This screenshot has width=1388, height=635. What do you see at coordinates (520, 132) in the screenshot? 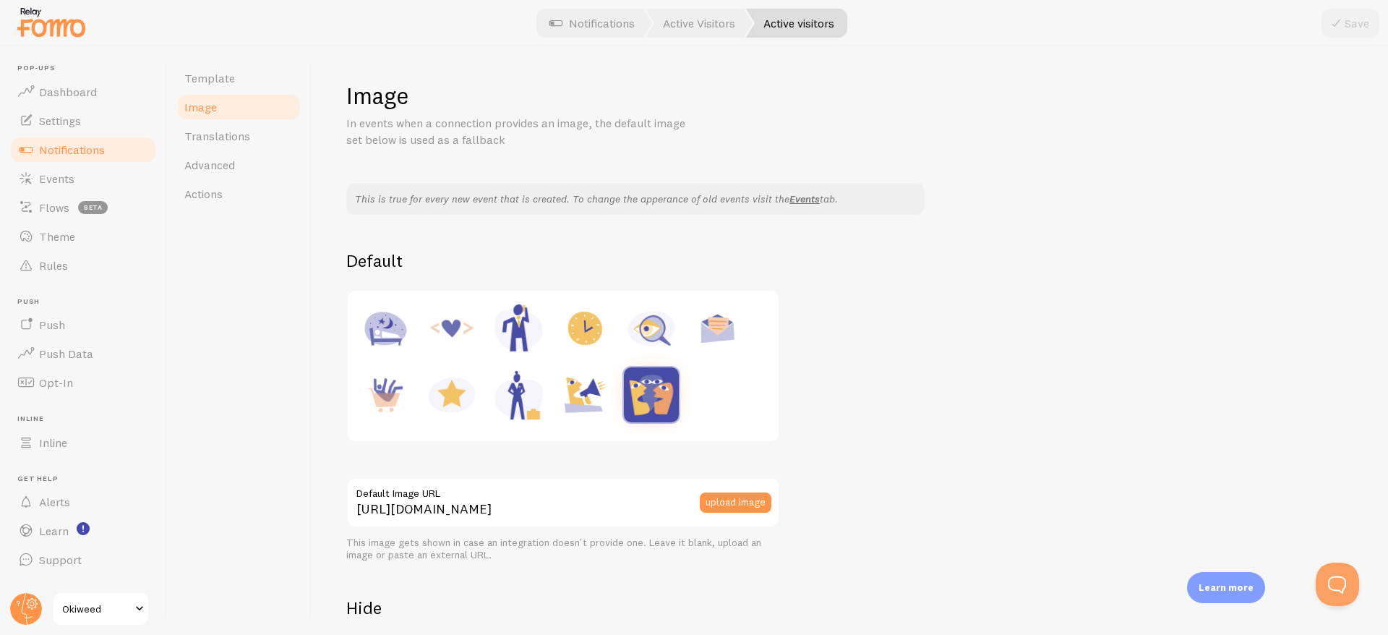
I see `p: In events when a connection provides an image, the default image set below is used as a fallback` at bounding box center [520, 132].